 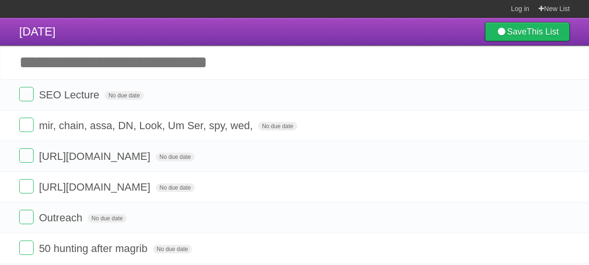 What do you see at coordinates (542, 32) in the screenshot?
I see `b: This List` at bounding box center [542, 32].